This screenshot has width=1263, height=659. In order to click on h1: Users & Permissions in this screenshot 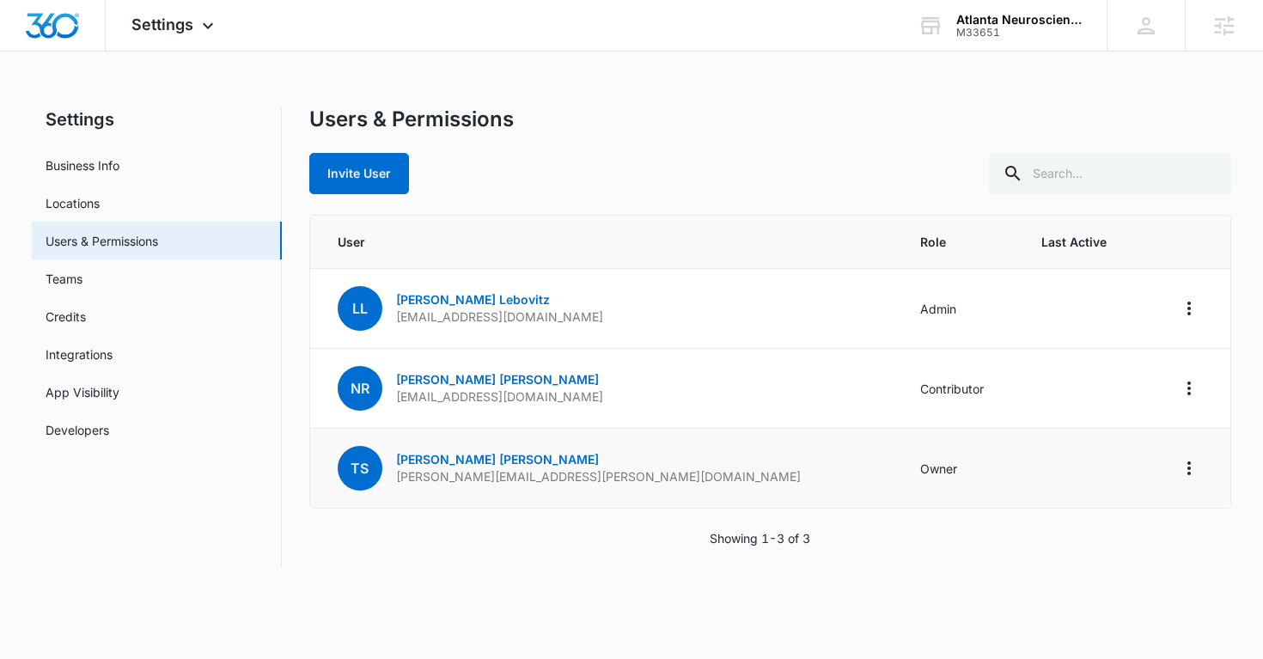, I will do `click(411, 119)`.